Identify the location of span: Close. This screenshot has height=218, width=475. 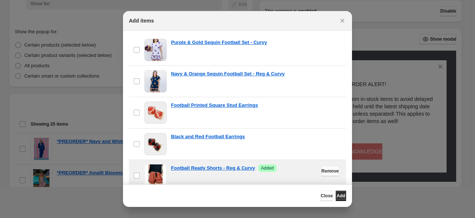
(326, 196).